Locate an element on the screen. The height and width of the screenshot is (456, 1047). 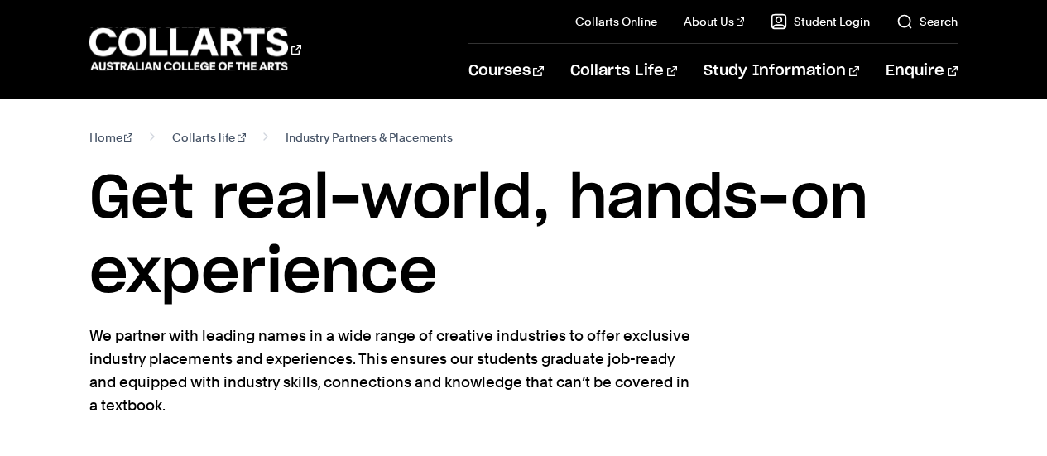
h1: Get real-world, hands-on experience is located at coordinates (524, 237).